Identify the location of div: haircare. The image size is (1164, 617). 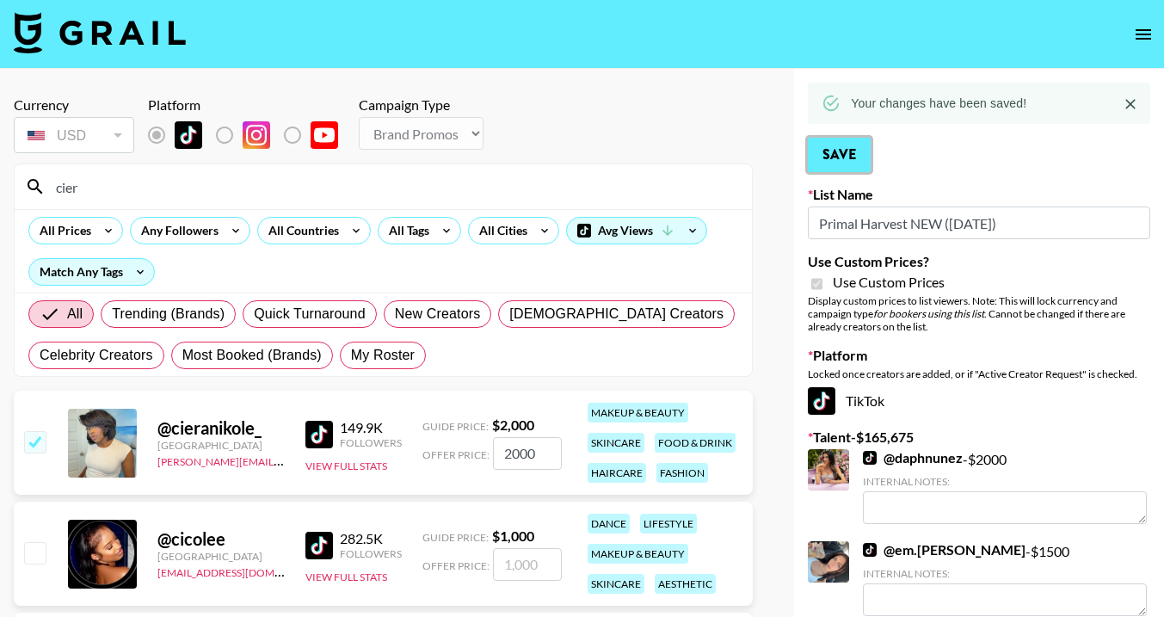
(617, 473).